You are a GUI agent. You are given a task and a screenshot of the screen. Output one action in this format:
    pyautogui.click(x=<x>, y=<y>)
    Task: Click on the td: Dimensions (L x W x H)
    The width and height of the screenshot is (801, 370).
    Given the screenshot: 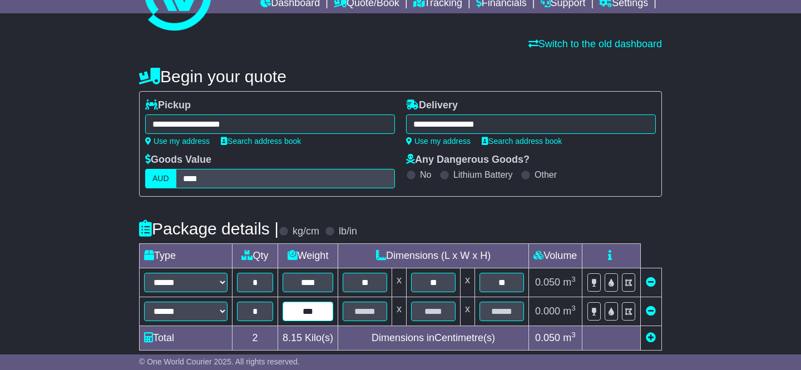 What is the action you would take?
    pyautogui.click(x=433, y=256)
    